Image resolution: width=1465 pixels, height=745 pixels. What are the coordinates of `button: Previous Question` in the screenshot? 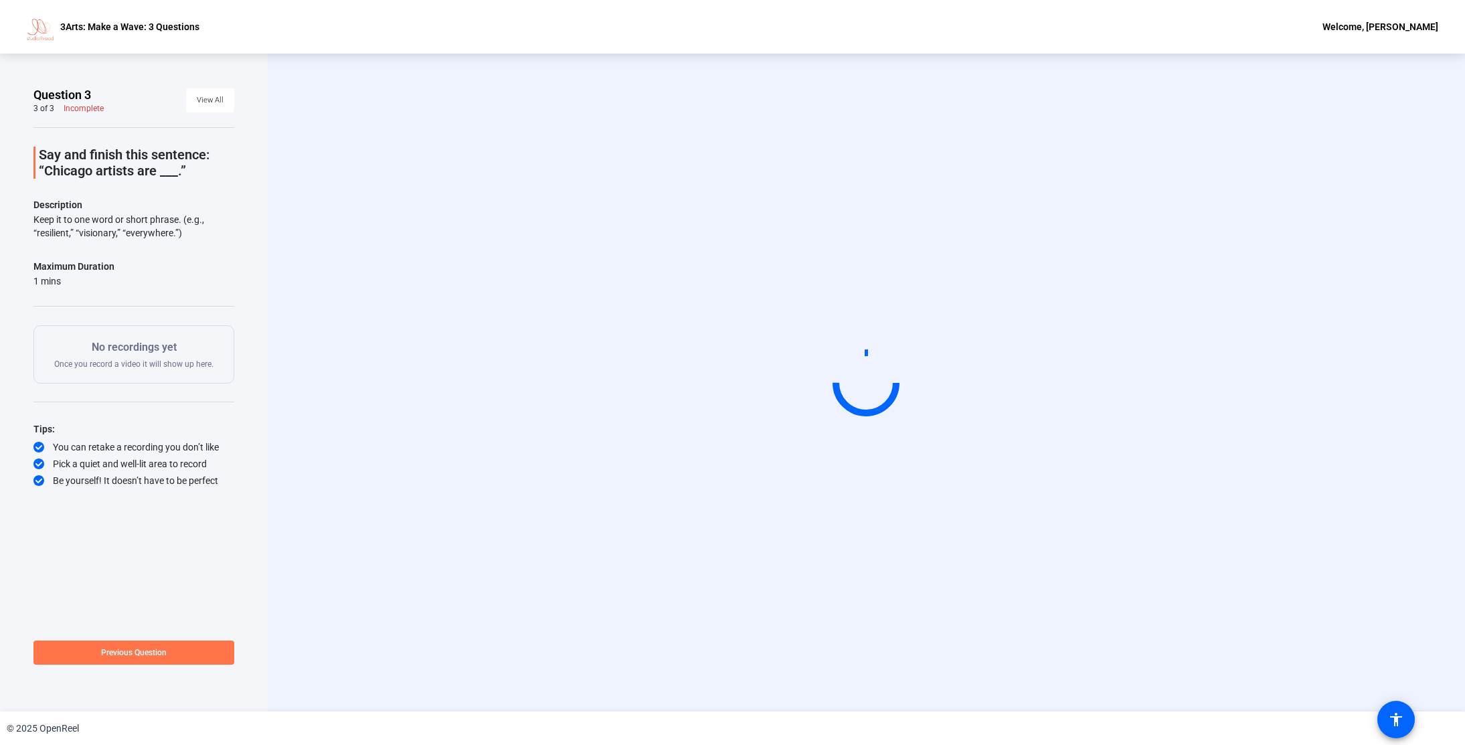 It's located at (134, 652).